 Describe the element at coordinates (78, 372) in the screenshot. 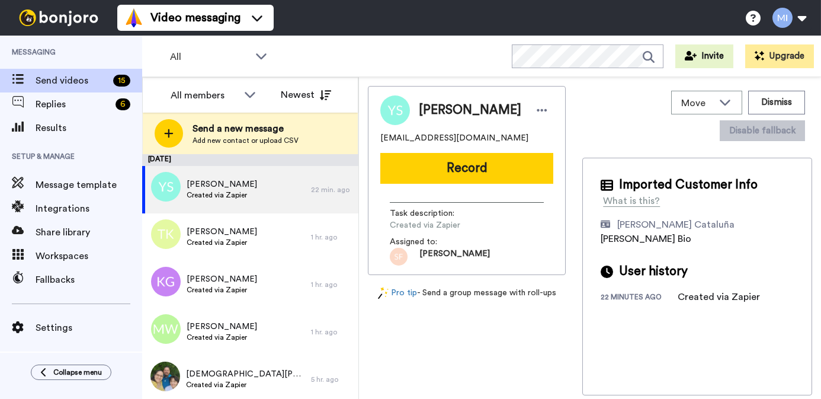

I see `span: Collapse menu` at that location.